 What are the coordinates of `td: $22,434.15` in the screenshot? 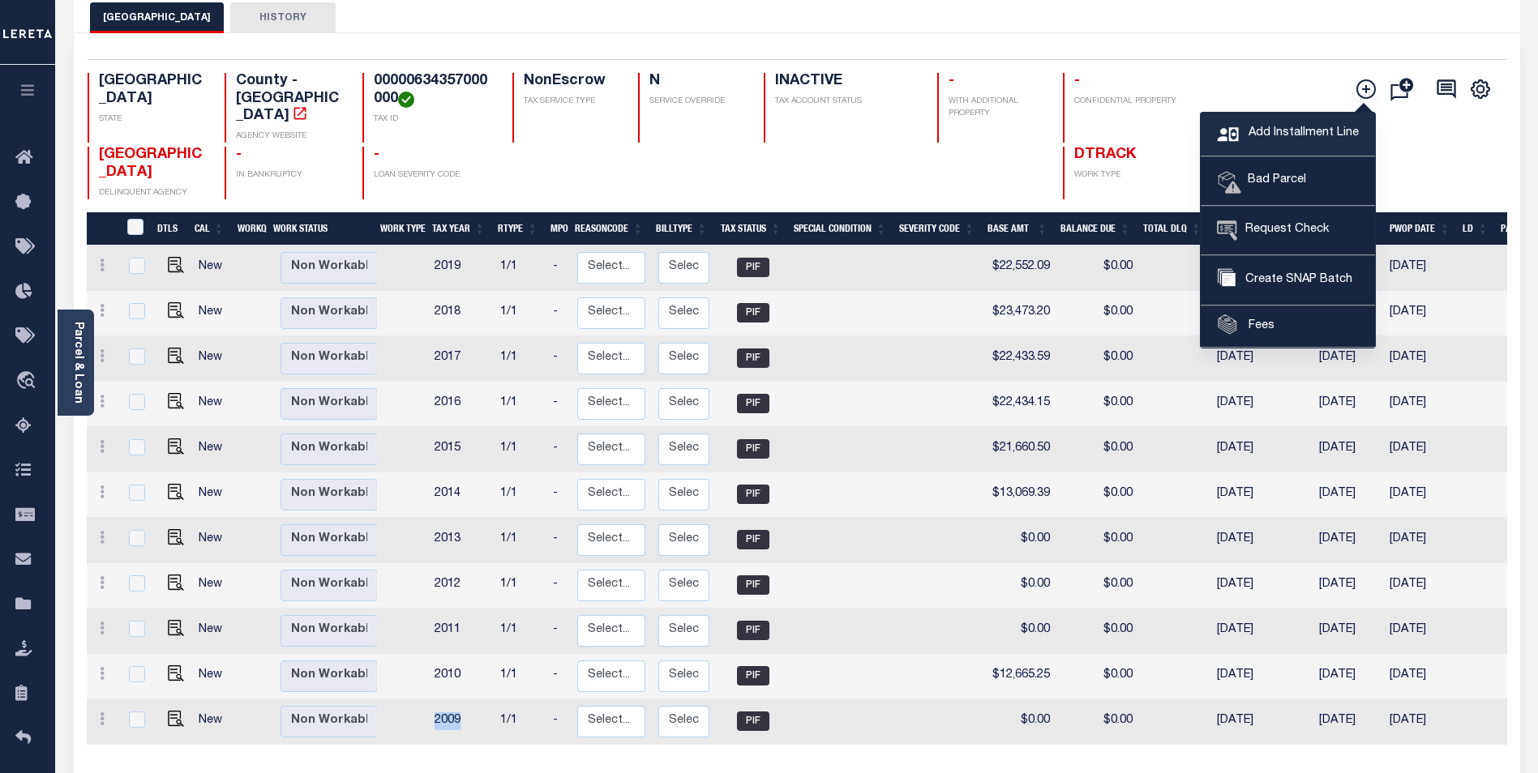 It's located at (1020, 405).